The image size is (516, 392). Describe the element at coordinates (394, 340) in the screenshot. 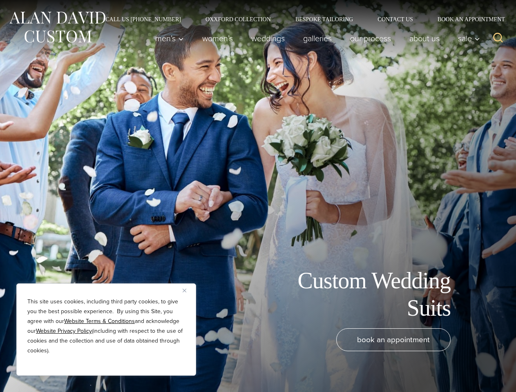

I see `span: book an appointment` at that location.